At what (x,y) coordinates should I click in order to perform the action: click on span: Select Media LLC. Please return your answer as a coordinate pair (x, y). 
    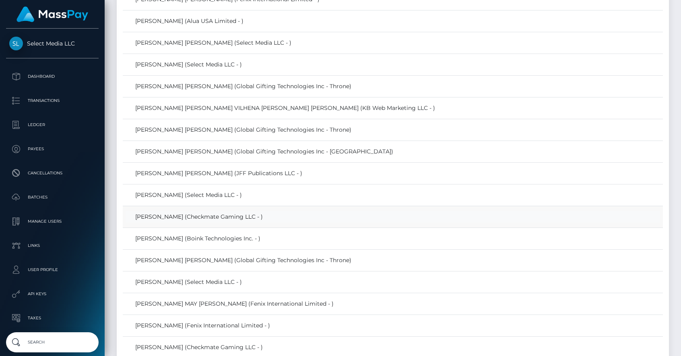
    Looking at the image, I should click on (52, 43).